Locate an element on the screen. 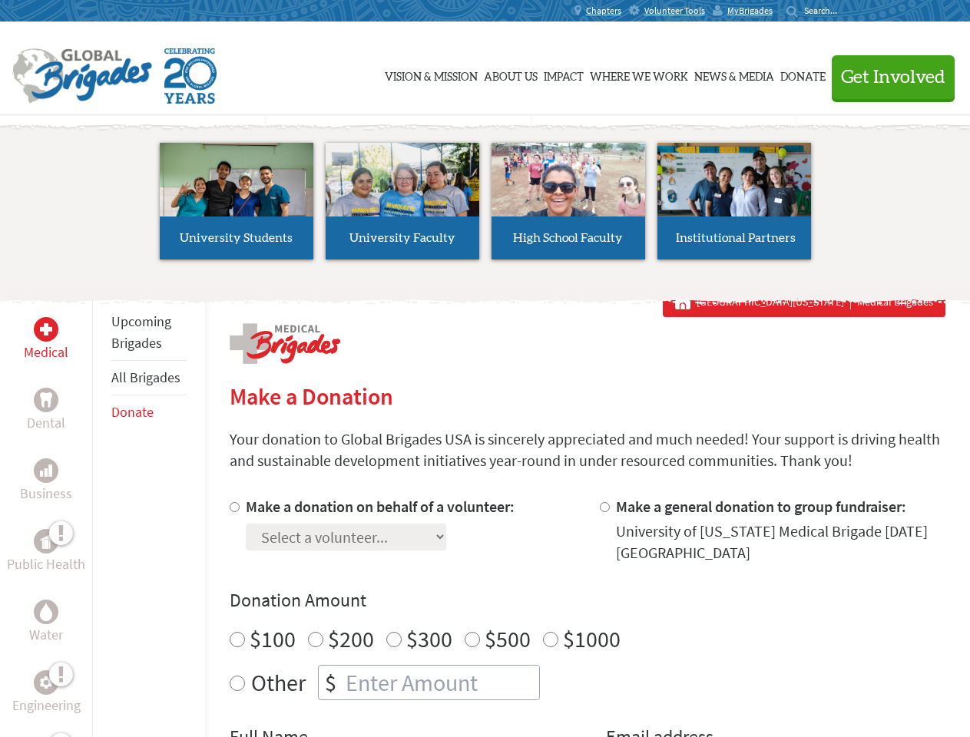 Image resolution: width=970 pixels, height=737 pixels. a: BusinessBusiness is located at coordinates (46, 481).